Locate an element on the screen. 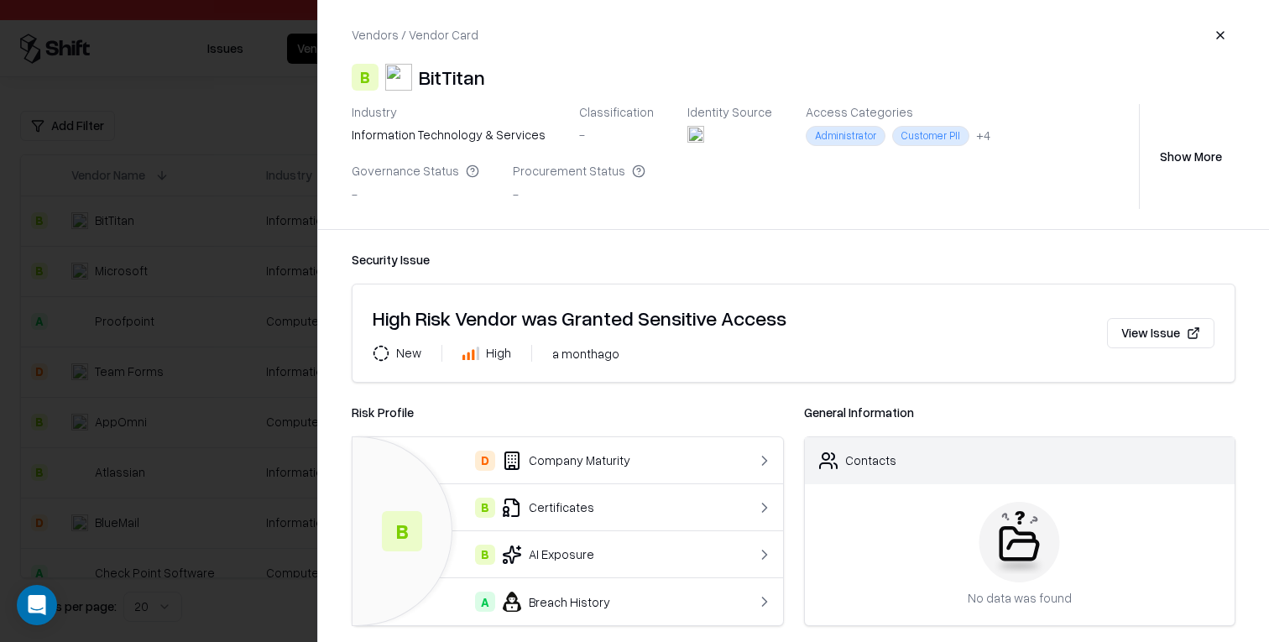  button: Show More is located at coordinates (1191, 156).